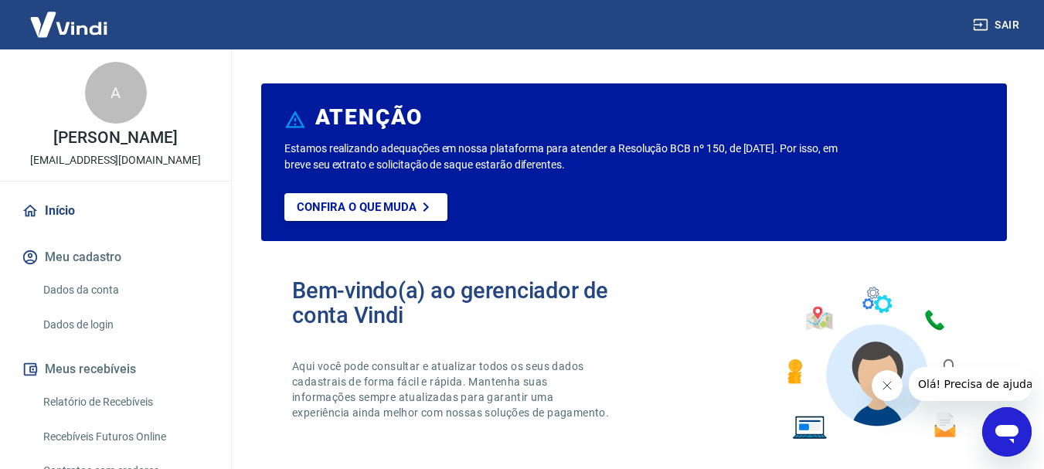  What do you see at coordinates (124, 402) in the screenshot?
I see `a: Relatório de Recebíveis` at bounding box center [124, 402].